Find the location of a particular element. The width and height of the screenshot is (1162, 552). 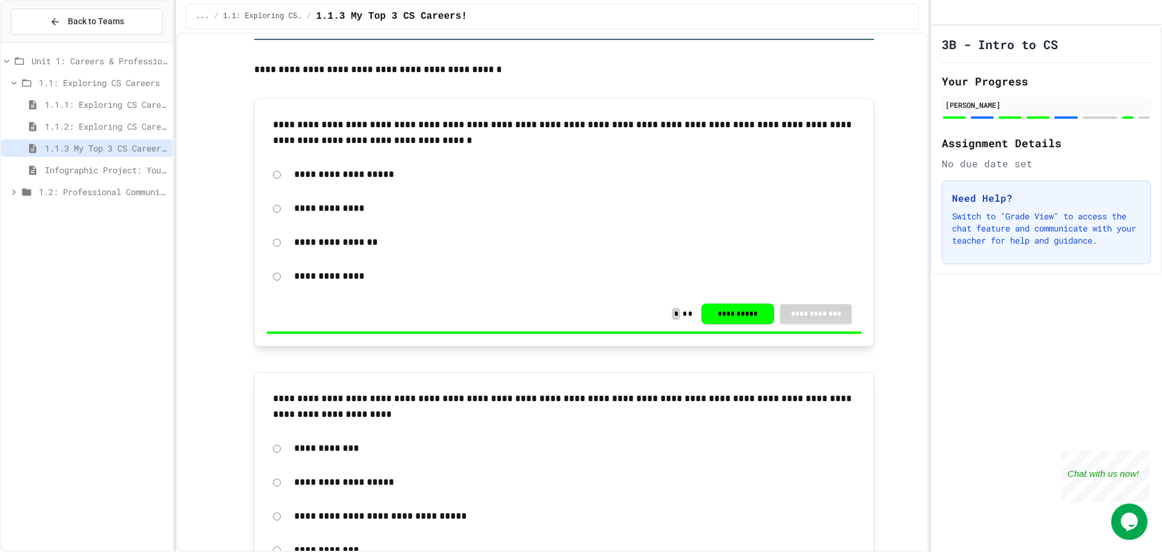

h2: Assignment Details is located at coordinates (1047, 143).